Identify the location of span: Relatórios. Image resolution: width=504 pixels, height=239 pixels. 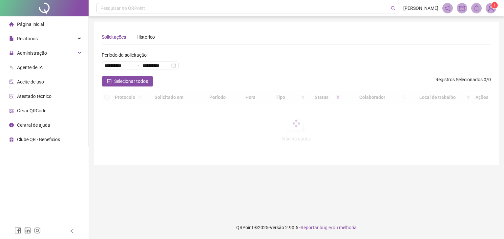
(27, 39).